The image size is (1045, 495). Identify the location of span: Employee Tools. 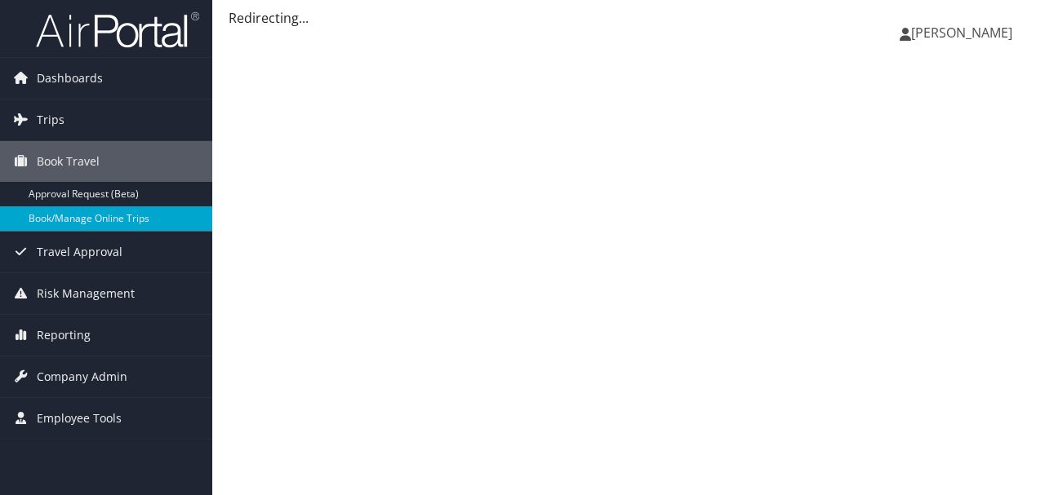
(79, 419).